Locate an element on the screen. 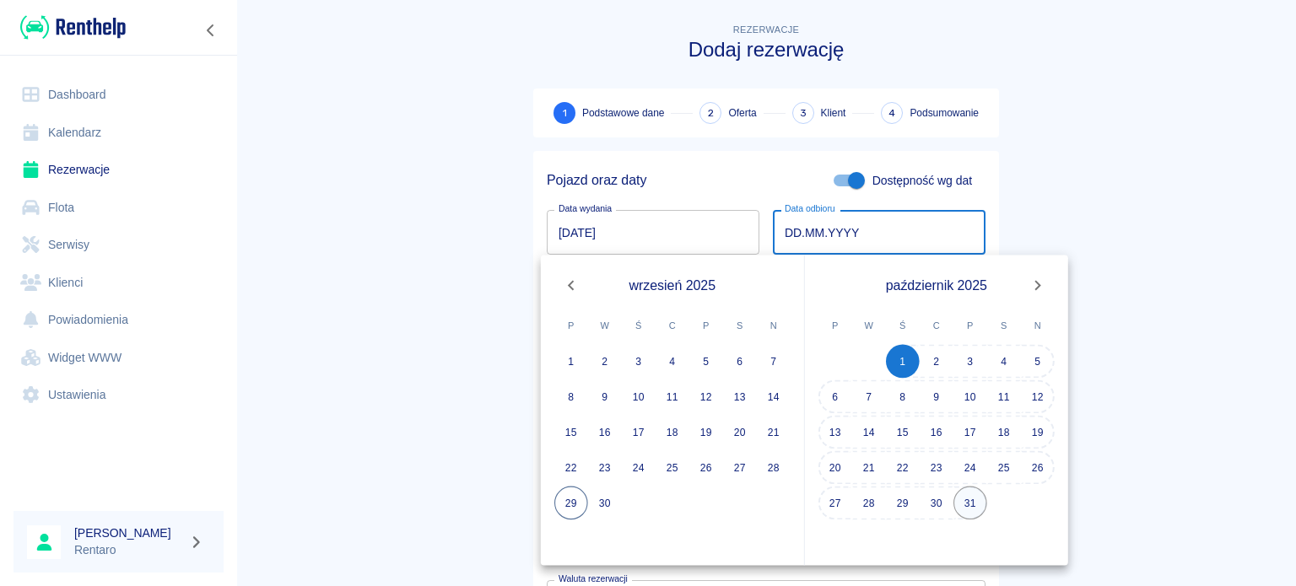 The image size is (1296, 586). a: Klienci is located at coordinates (118, 283).